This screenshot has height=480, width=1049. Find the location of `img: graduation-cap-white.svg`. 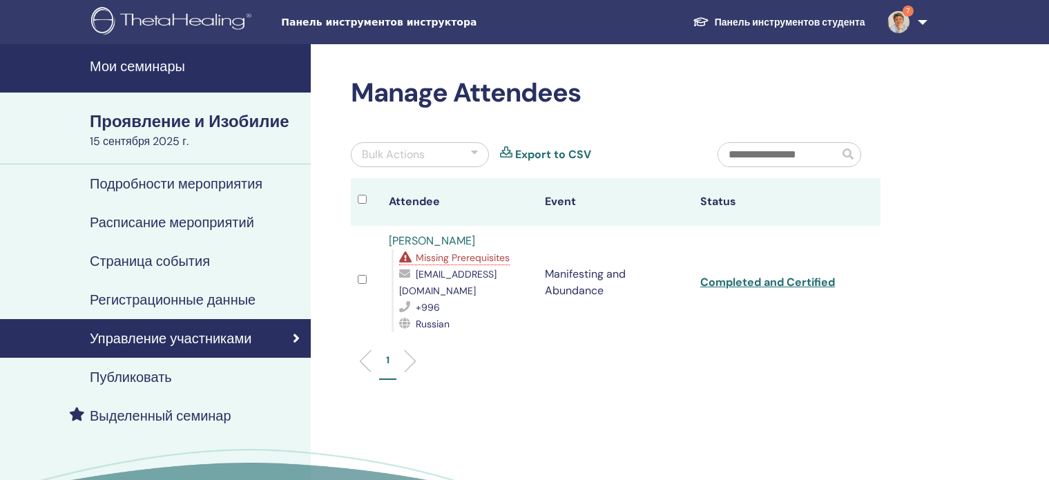

img: graduation-cap-white.svg is located at coordinates (701, 21).